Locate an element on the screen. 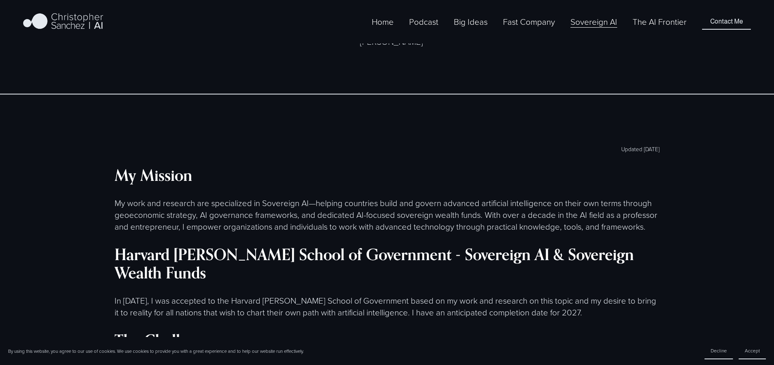 Image resolution: width=774 pixels, height=365 pixels. span: Big Ideas is located at coordinates (471, 22).